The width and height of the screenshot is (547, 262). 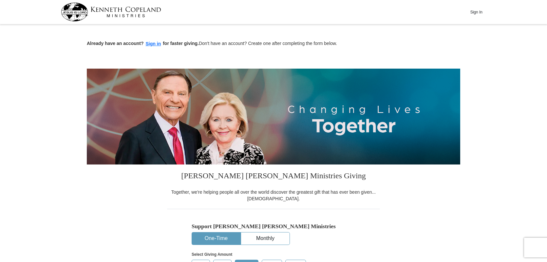 I want to click on strong: Already have an account? for faster giving., so click(x=143, y=43).